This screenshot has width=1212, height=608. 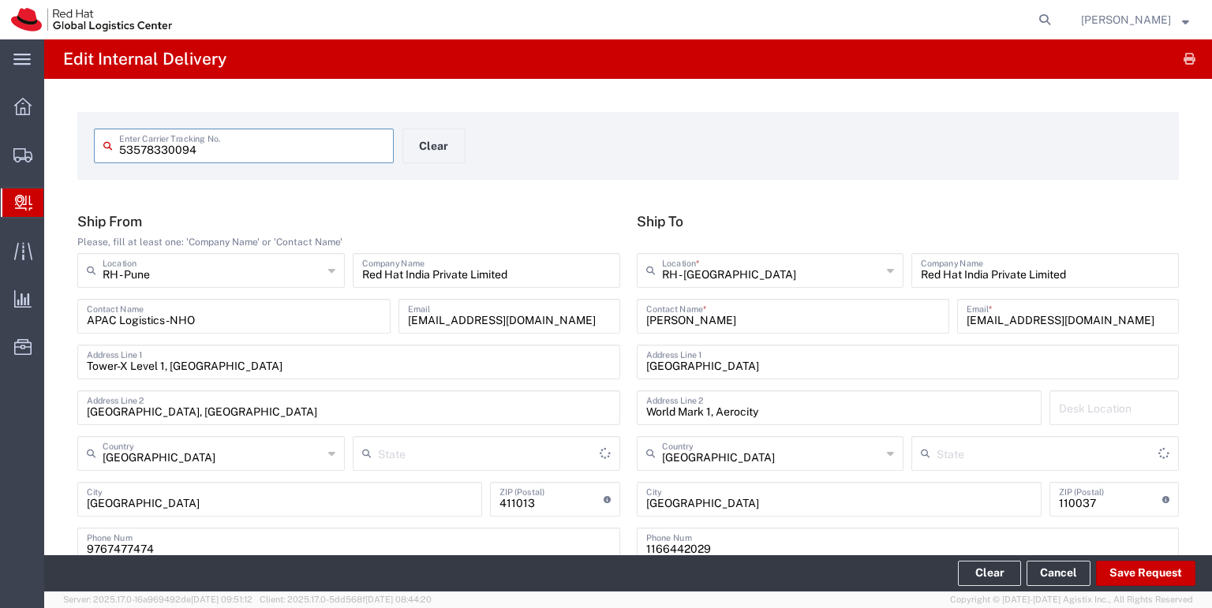 What do you see at coordinates (158, 600) in the screenshot?
I see `span: Server: 2025.17.0-16a969492de` at bounding box center [158, 600].